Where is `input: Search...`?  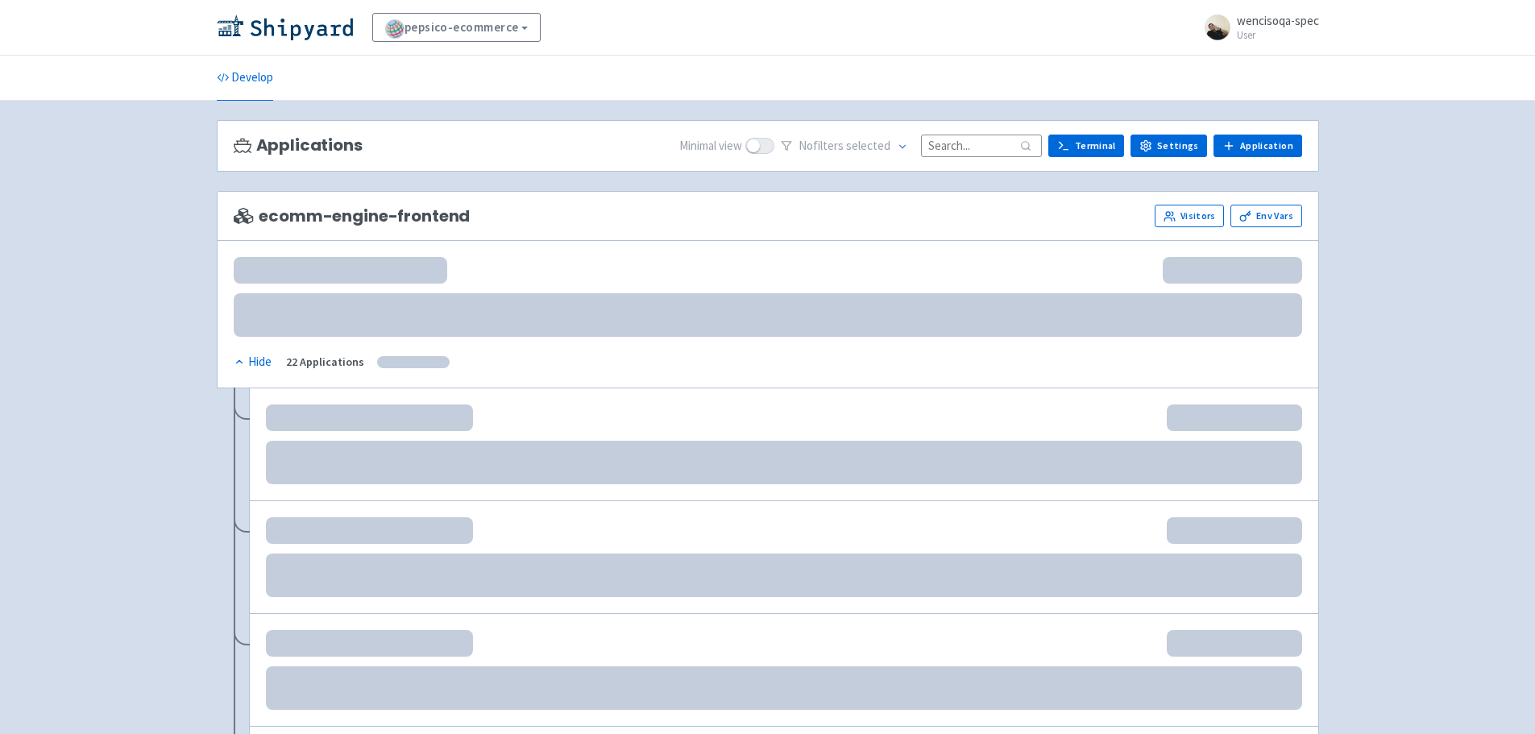 input: Search... is located at coordinates (982, 145).